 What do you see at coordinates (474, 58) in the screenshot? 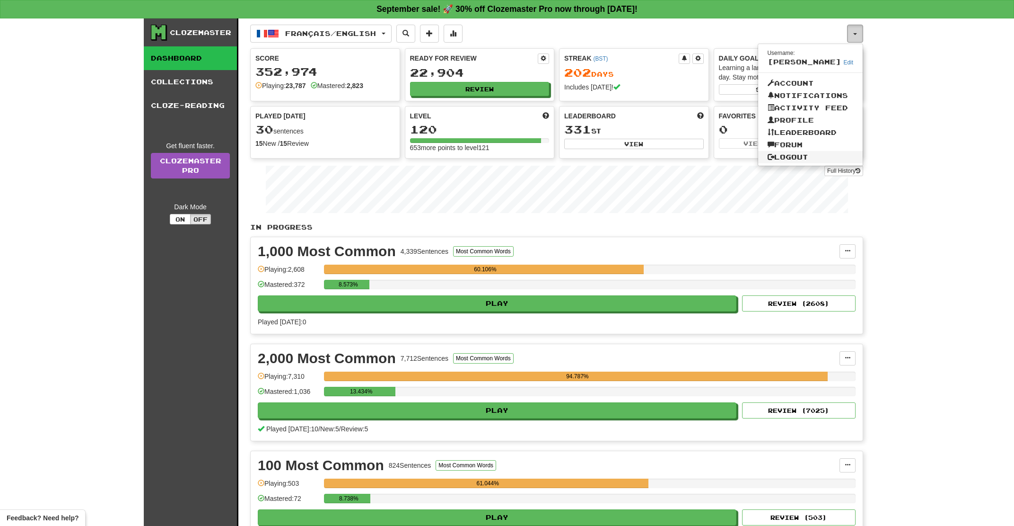
I see `div: Ready for Review` at bounding box center [474, 58].